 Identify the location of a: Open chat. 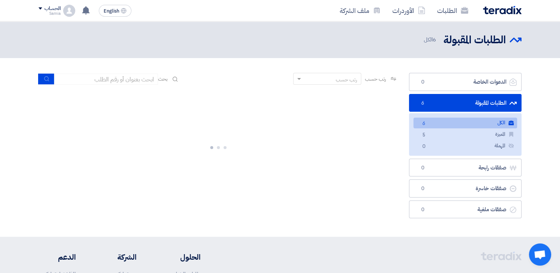
(540, 255).